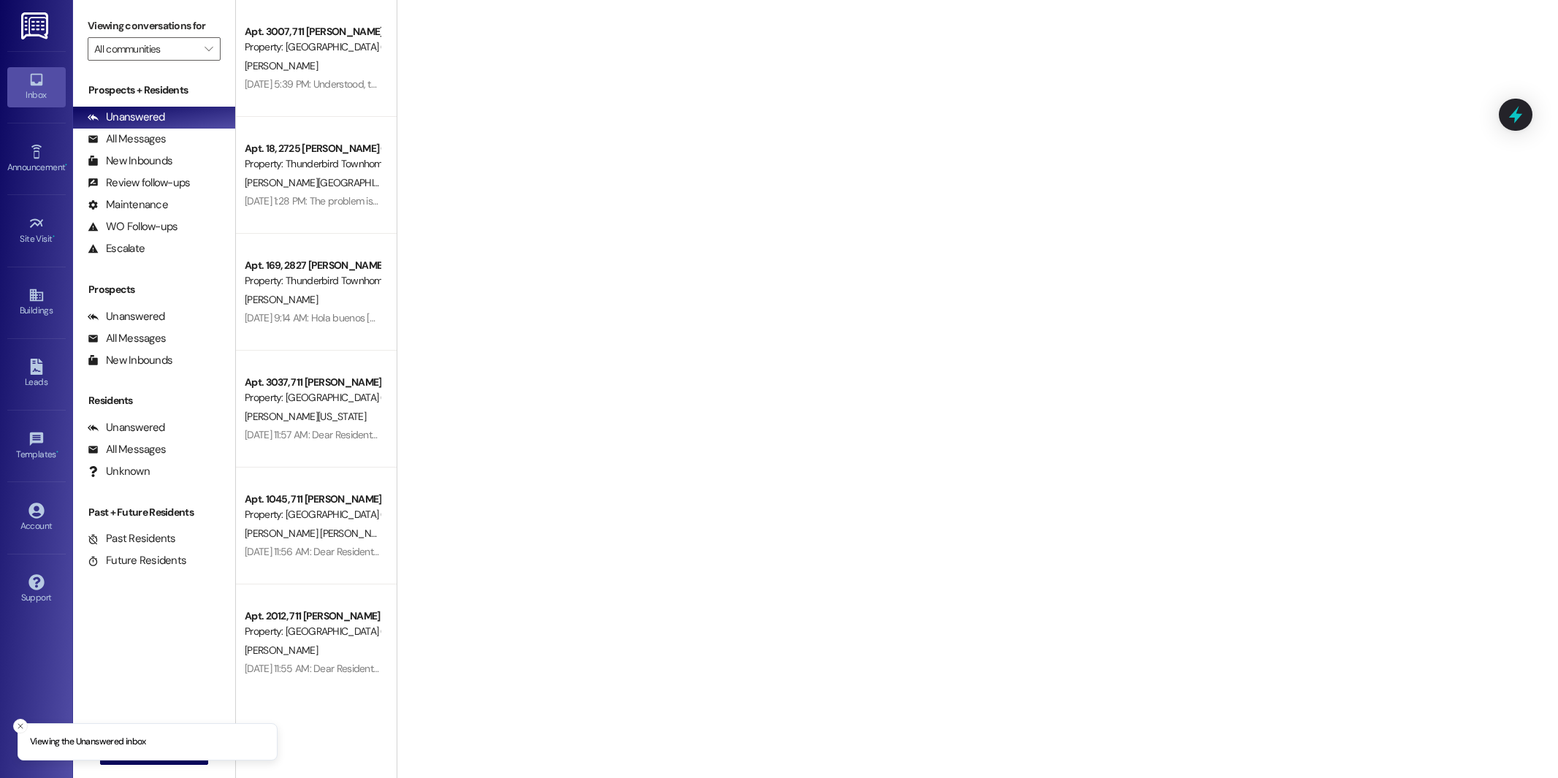 The width and height of the screenshot is (1558, 778). I want to click on div: Escalate, so click(116, 248).